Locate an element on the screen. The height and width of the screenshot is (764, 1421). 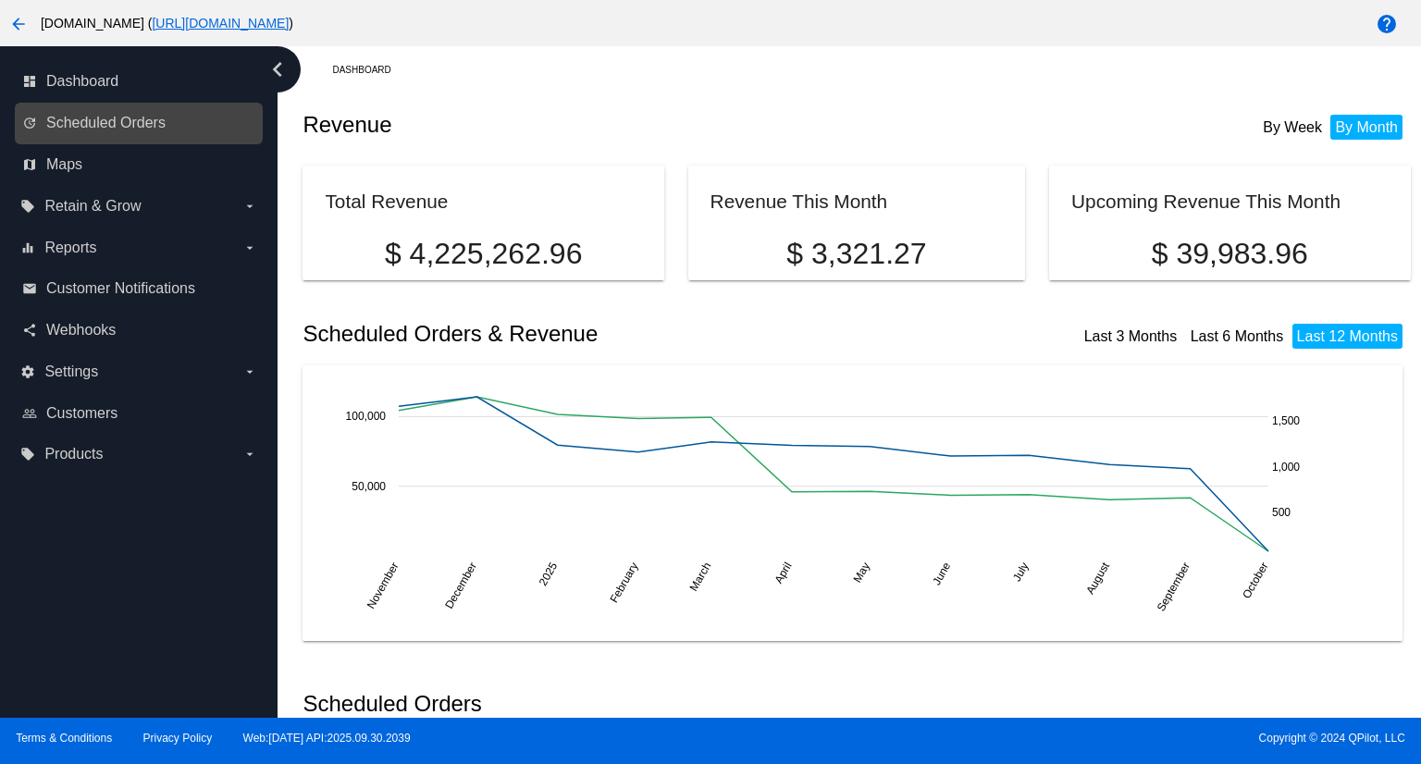
i: map is located at coordinates (30, 165).